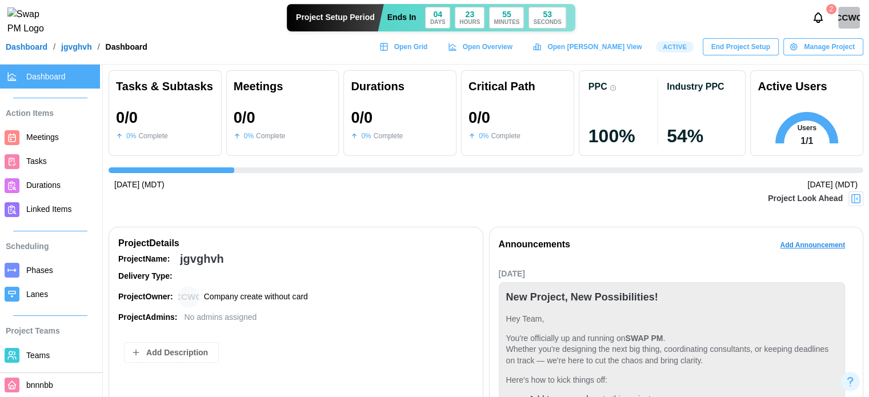  What do you see at coordinates (470, 14) in the screenshot?
I see `div: 23` at bounding box center [470, 14].